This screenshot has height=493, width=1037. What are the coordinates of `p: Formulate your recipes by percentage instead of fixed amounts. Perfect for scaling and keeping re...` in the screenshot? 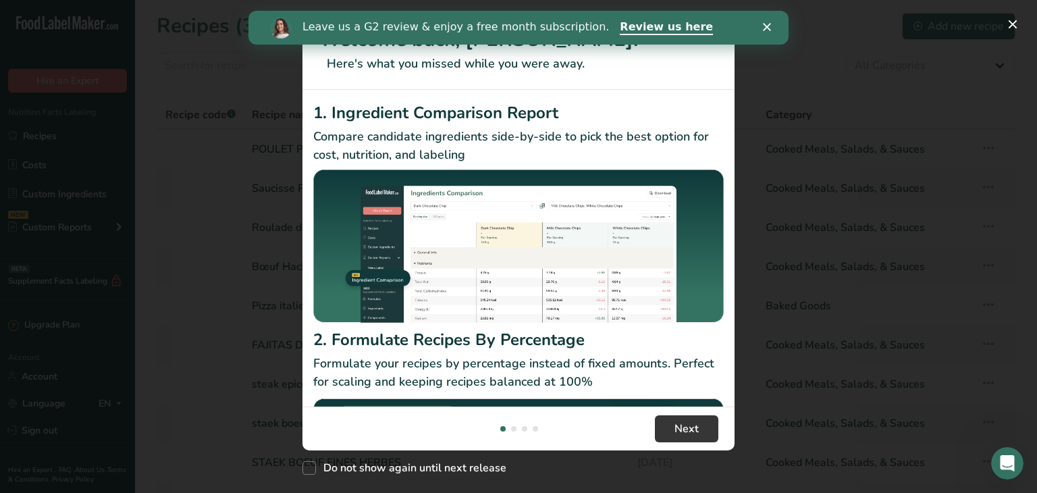 It's located at (519, 373).